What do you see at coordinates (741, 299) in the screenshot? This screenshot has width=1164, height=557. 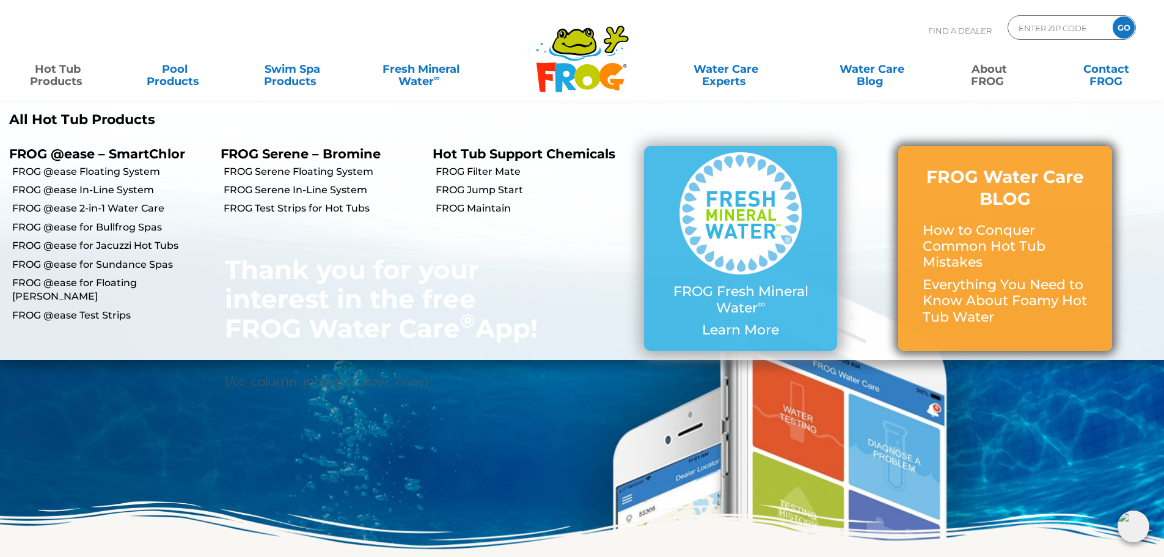 I see `p: FROG Fresh Mineral Water` at bounding box center [741, 299].